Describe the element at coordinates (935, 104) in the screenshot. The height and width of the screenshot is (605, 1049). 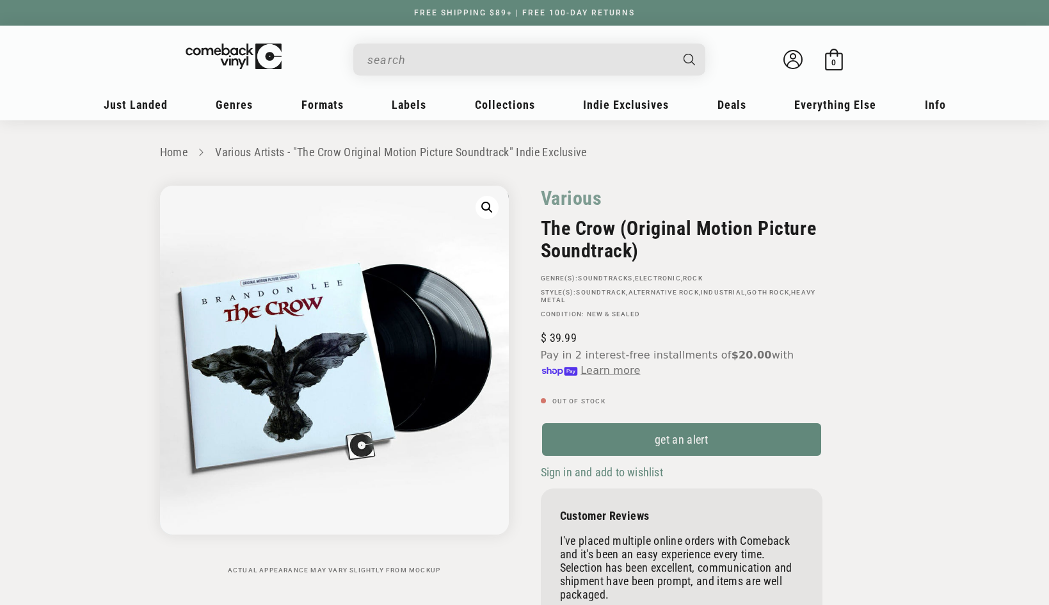
I see `span: Info` at that location.